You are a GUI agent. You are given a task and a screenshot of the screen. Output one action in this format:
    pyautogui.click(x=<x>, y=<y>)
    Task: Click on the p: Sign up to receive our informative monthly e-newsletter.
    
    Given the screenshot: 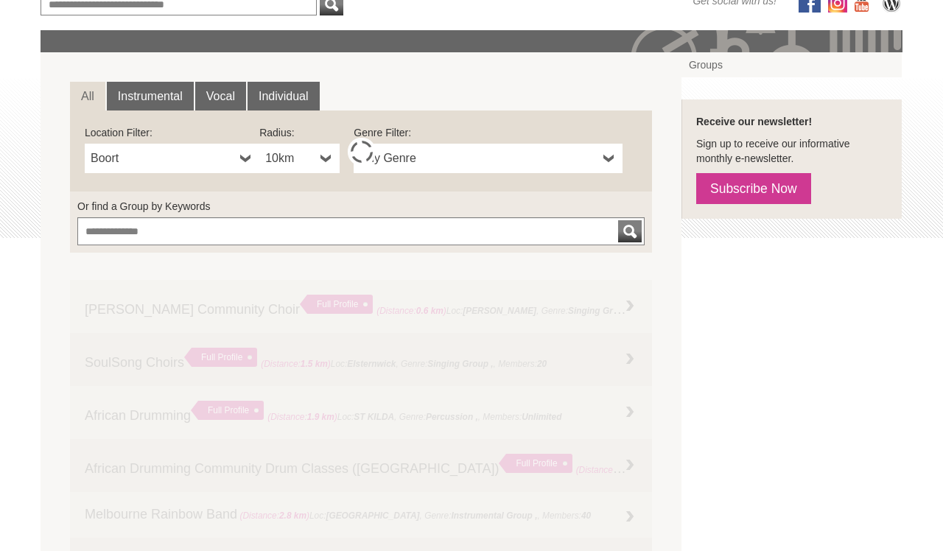 What is the action you would take?
    pyautogui.click(x=791, y=151)
    